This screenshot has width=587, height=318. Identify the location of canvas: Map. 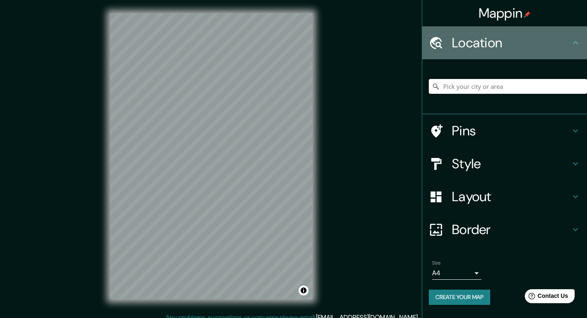
(211, 156).